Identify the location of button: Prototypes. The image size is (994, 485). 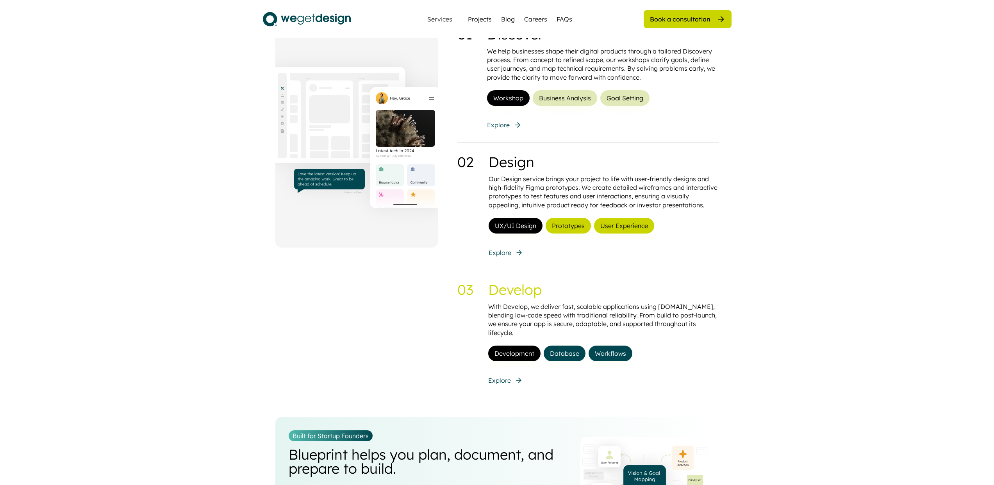
(568, 226).